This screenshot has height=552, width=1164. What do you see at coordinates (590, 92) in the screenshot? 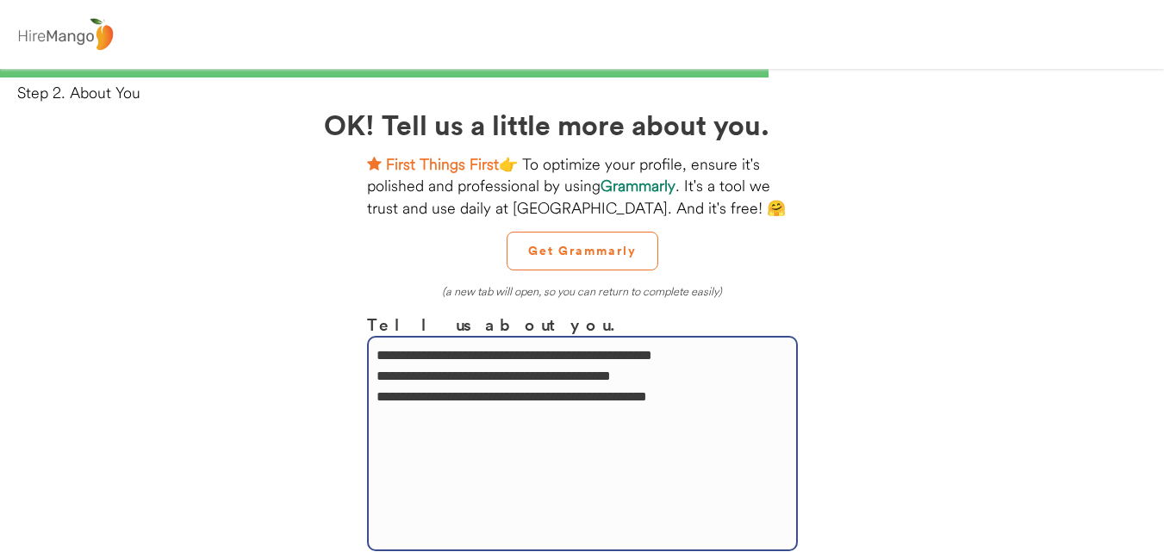
I see `div: Step 2. About You` at bounding box center [590, 92].